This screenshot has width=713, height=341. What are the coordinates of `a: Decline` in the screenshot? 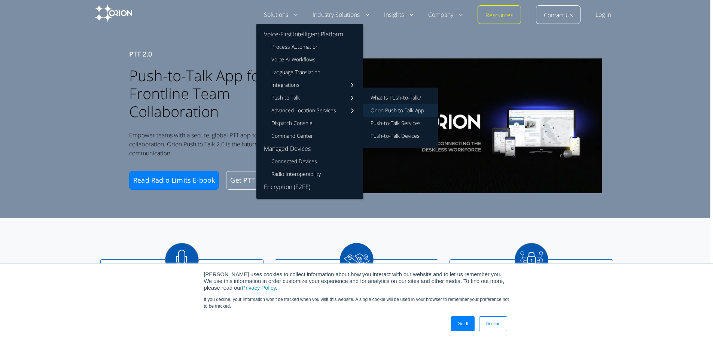 It's located at (493, 324).